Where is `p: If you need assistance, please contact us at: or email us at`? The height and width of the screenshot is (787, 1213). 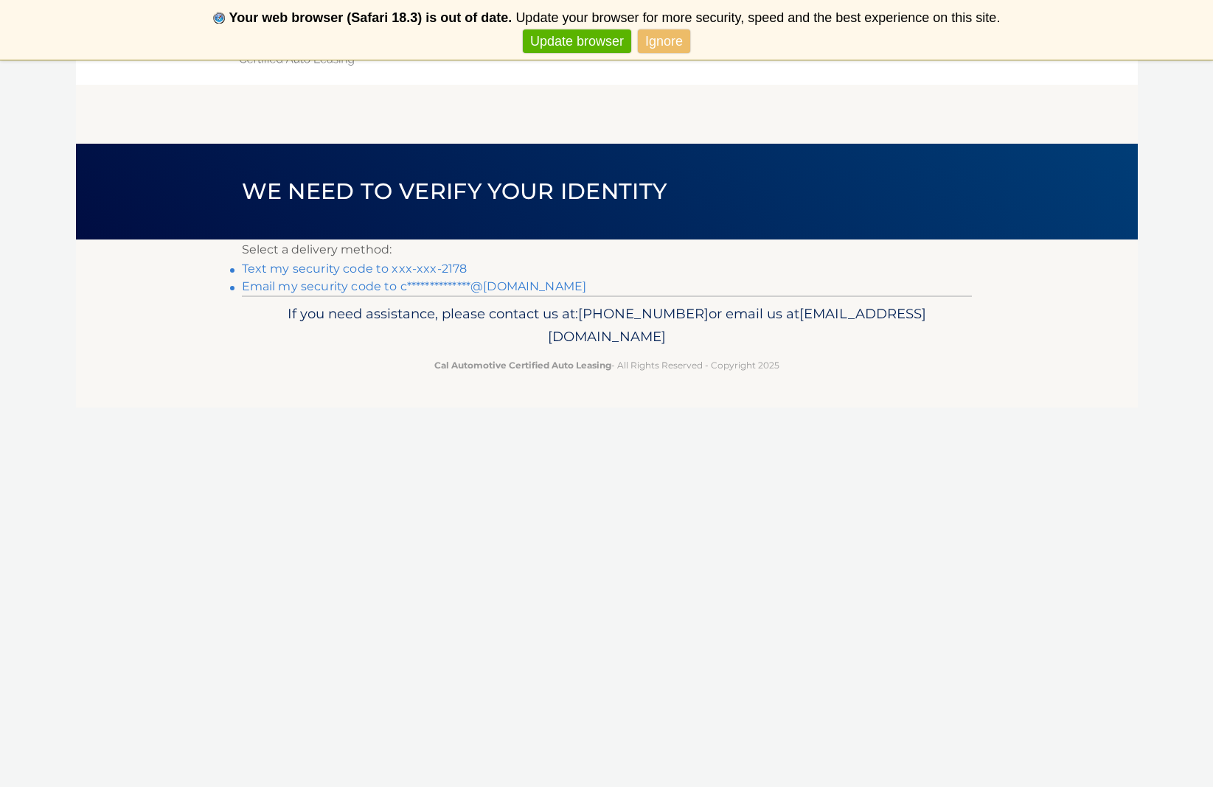
p: If you need assistance, please contact us at: or email us at is located at coordinates (607, 326).